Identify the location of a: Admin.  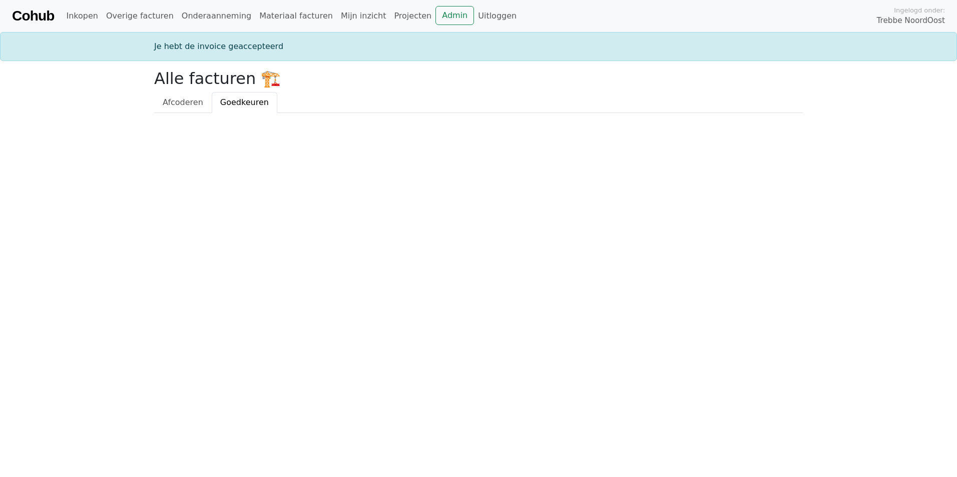
(454, 16).